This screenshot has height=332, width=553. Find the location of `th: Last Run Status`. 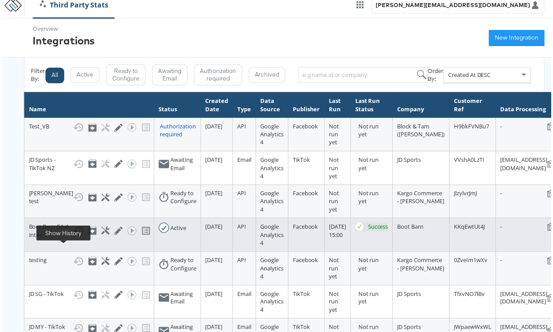

th: Last Run Status is located at coordinates (372, 106).